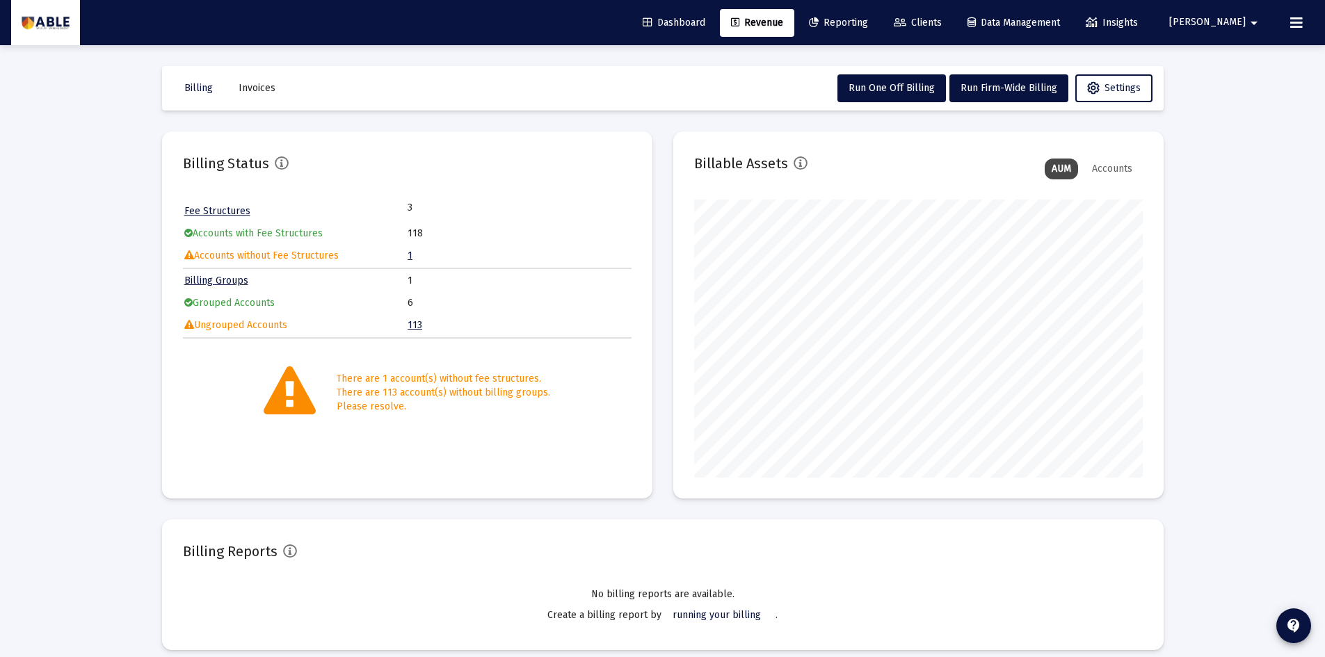 The width and height of the screenshot is (1325, 657). What do you see at coordinates (296, 325) in the screenshot?
I see `td: Ungrouped Accounts` at bounding box center [296, 325].